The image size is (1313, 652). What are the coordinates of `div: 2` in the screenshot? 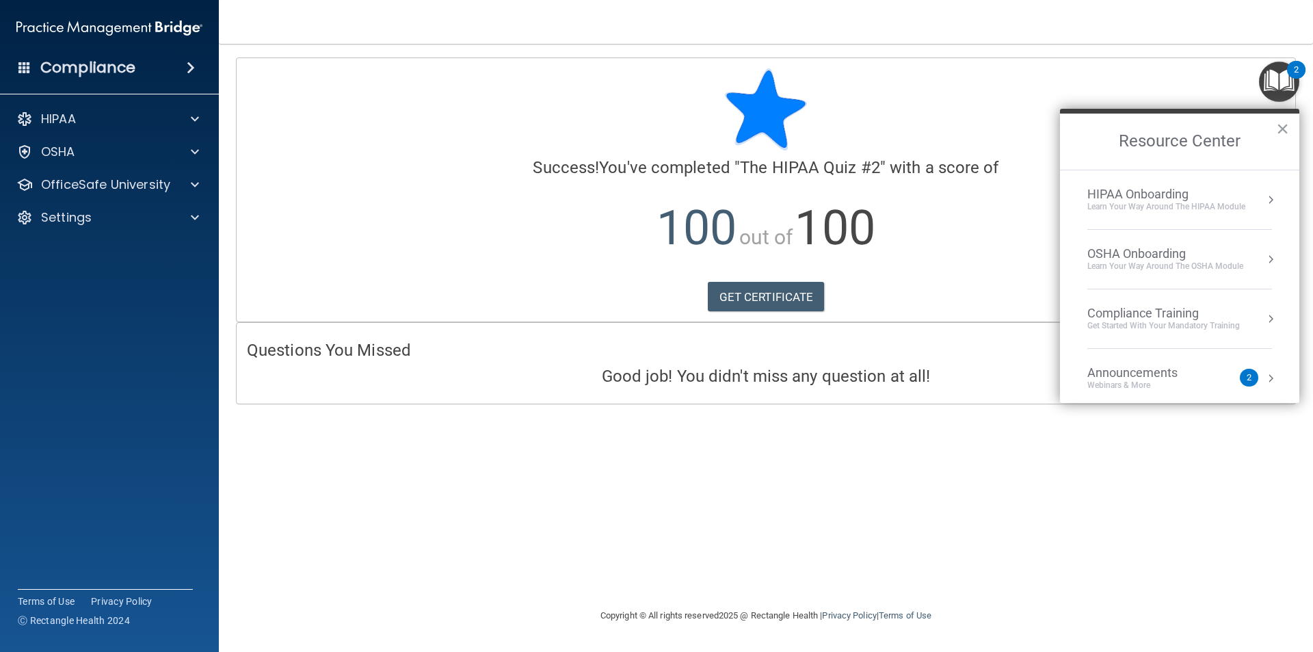 It's located at (1296, 79).